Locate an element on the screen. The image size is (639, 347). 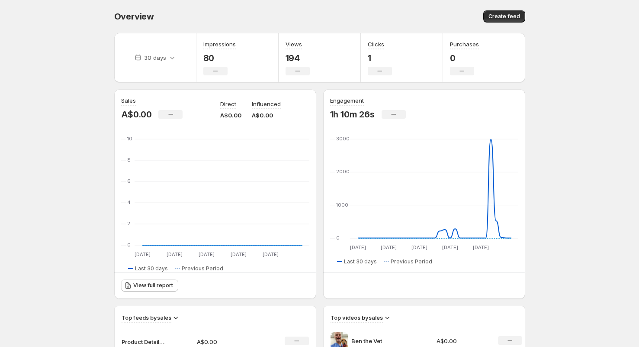
h3: Top feeds by sales is located at coordinates (146, 317).